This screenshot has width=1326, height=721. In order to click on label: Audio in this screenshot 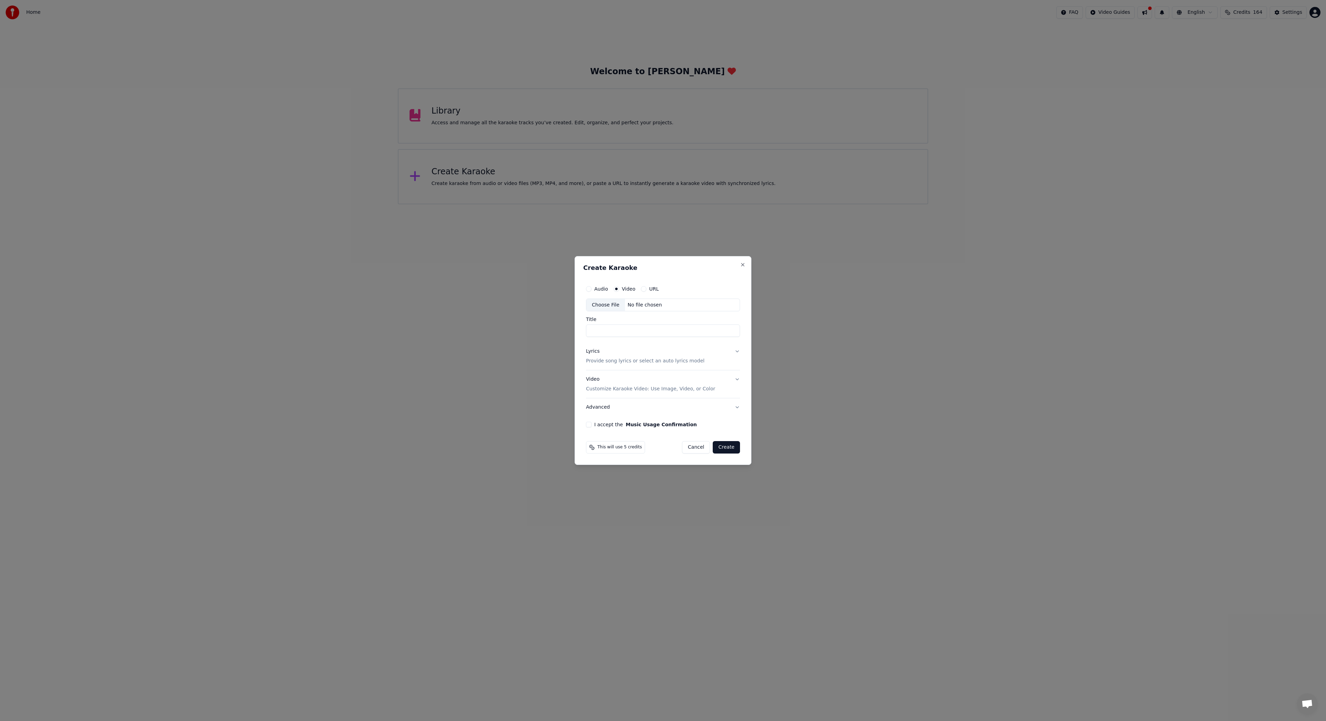, I will do `click(601, 289)`.